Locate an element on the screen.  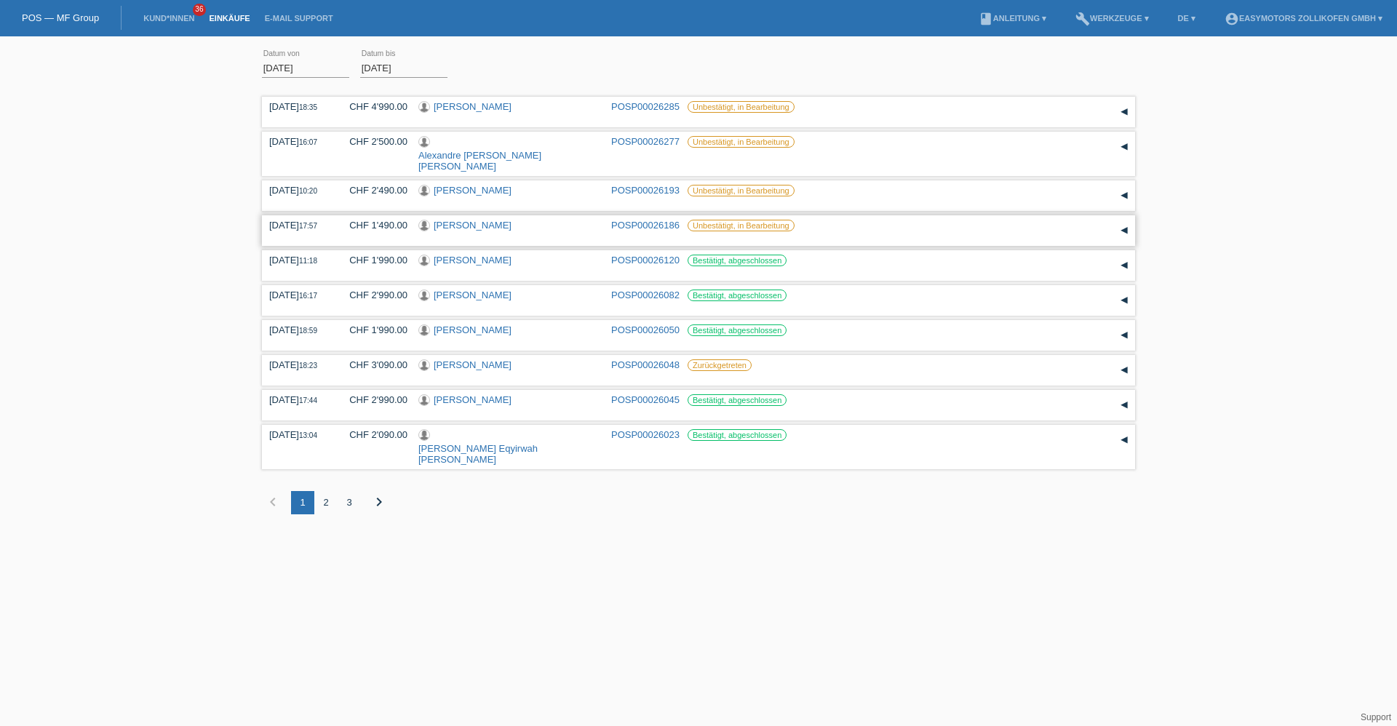
span: 18:23 is located at coordinates (308, 365).